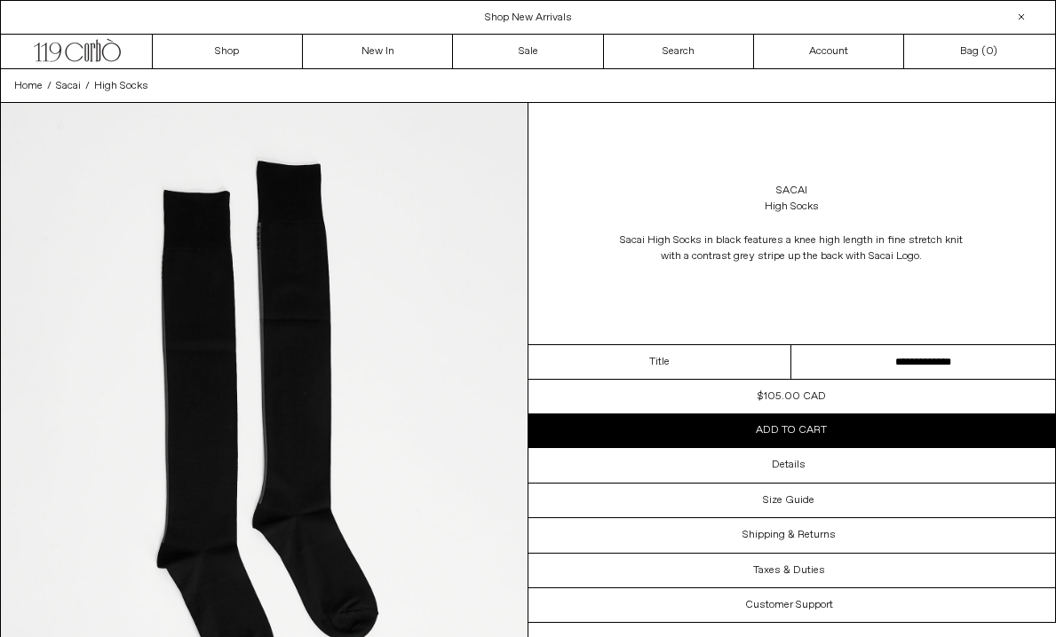  I want to click on div: High Socks, so click(791, 207).